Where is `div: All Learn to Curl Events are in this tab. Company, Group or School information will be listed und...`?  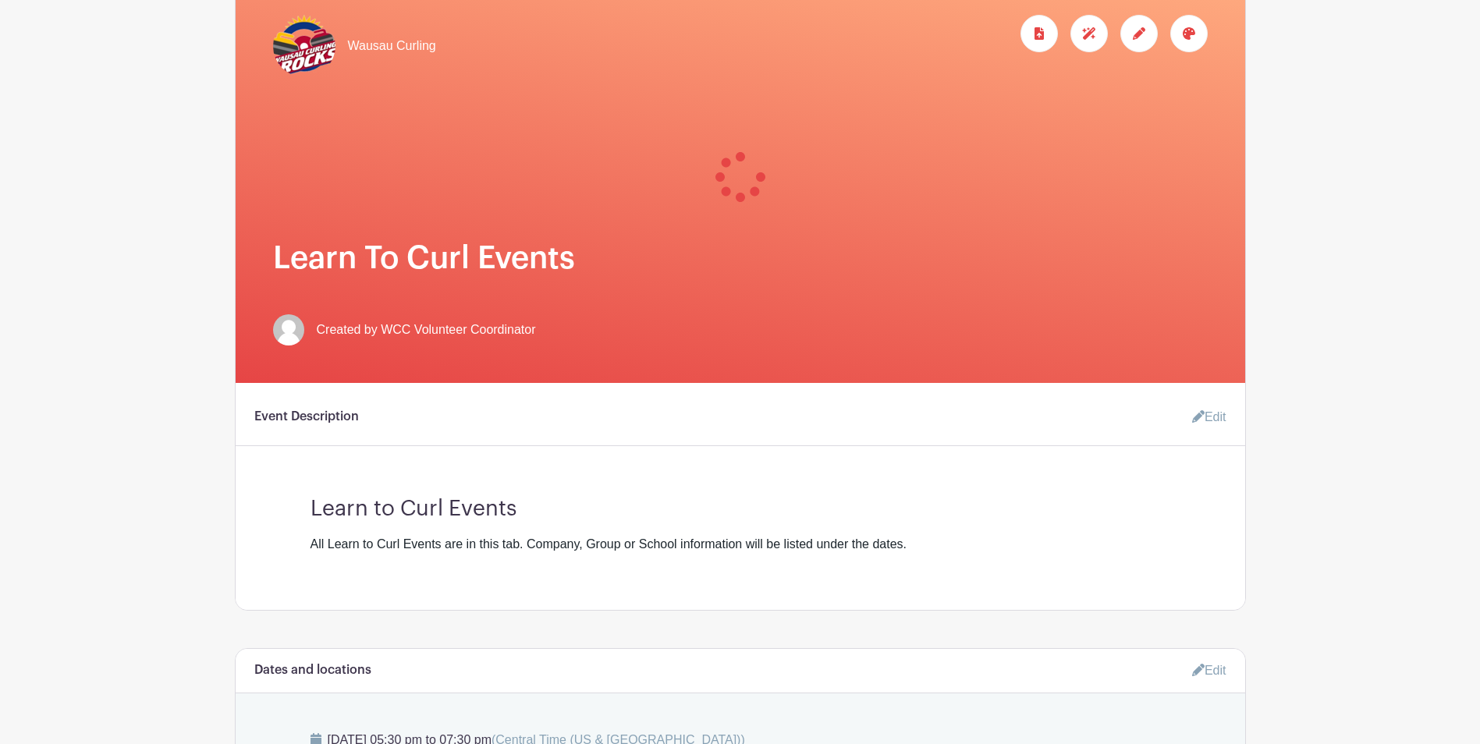
div: All Learn to Curl Events are in this tab. Company, Group or School information will be listed und... is located at coordinates (740, 544).